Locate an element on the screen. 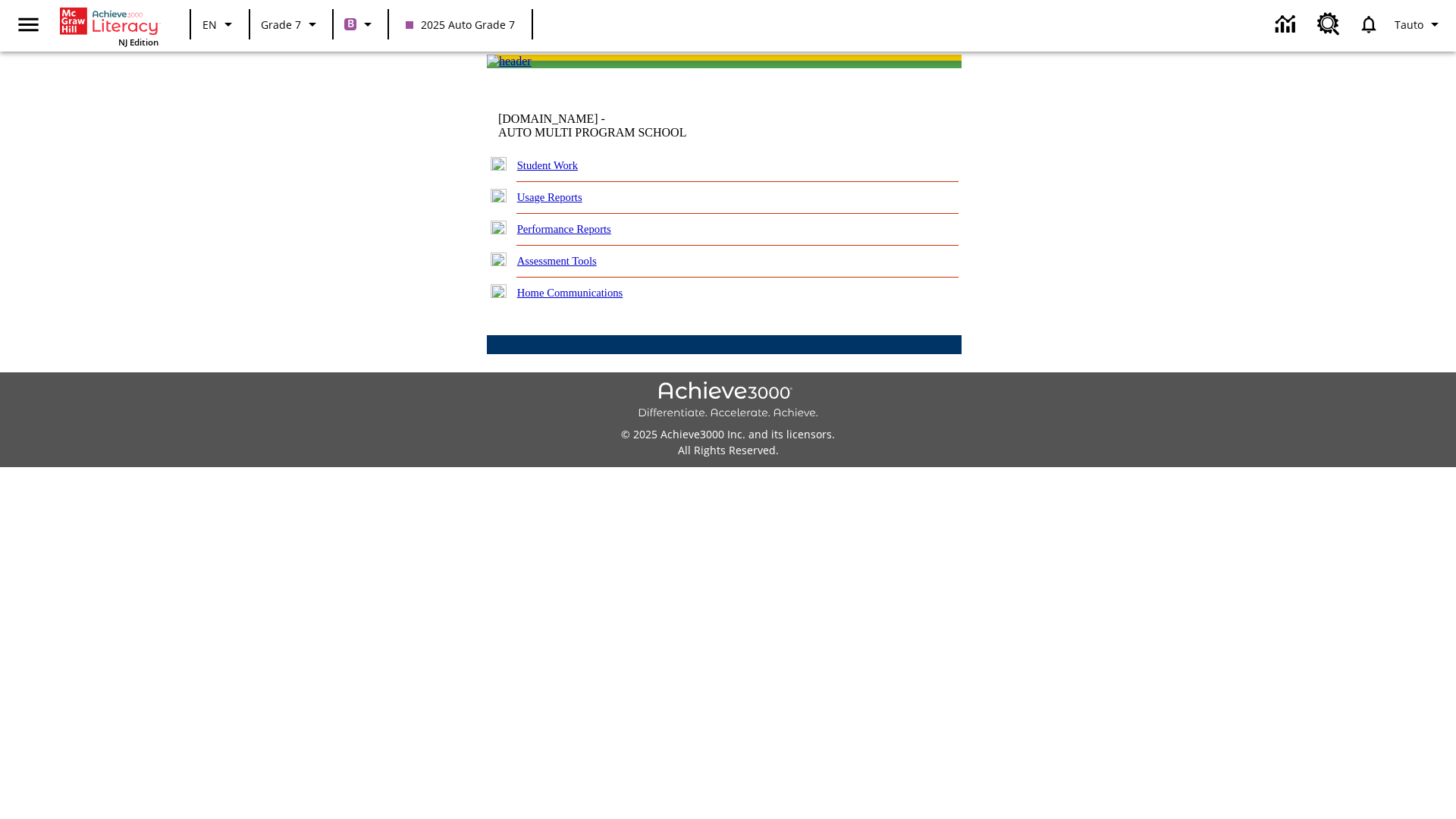 The image size is (1456, 819). a: Performance Reports is located at coordinates (564, 229).